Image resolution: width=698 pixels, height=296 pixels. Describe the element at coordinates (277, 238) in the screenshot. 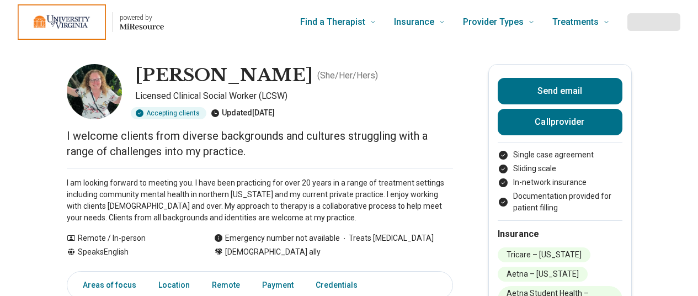

I see `div: Emergency number not available` at that location.